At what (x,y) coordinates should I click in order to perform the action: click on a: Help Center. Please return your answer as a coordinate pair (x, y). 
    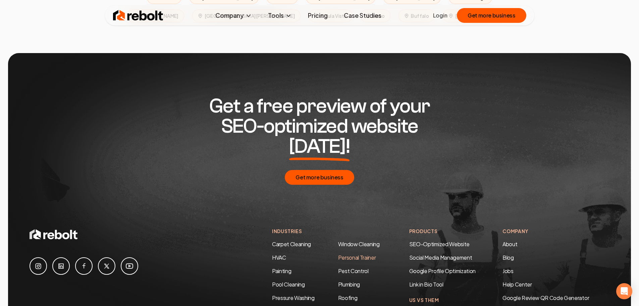
    Looking at the image, I should click on (517, 284).